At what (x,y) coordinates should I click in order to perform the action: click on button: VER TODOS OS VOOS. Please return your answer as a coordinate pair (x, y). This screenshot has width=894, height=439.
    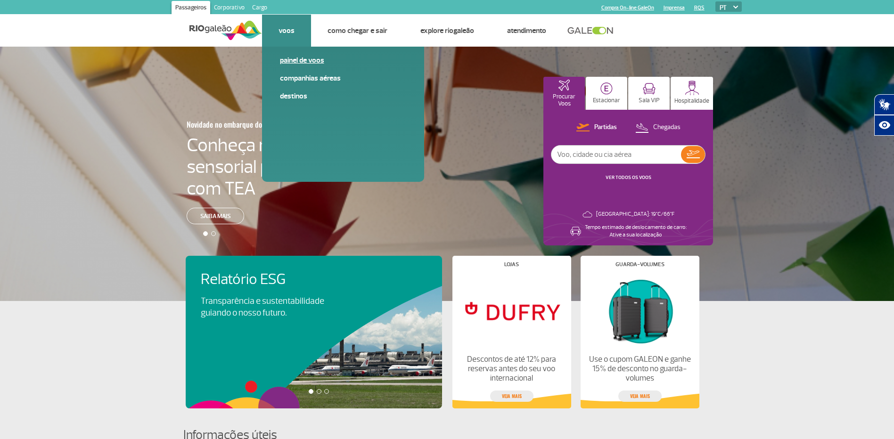
    Looking at the image, I should click on (628, 178).